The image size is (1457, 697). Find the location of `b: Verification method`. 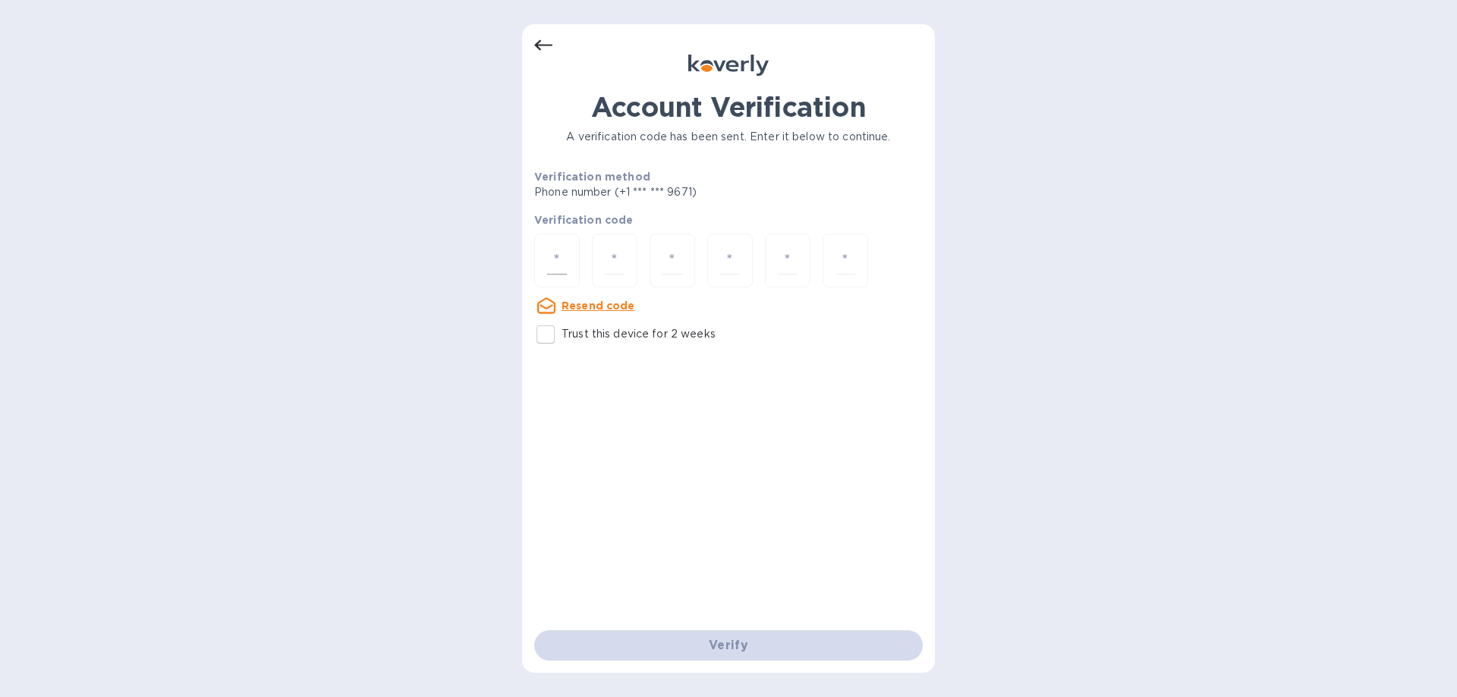

b: Verification method is located at coordinates (592, 177).